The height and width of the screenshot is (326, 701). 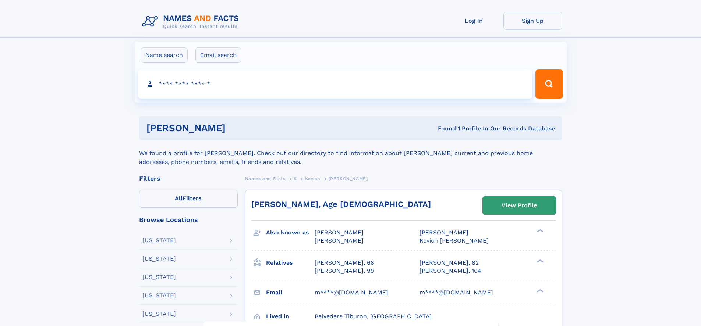 What do you see at coordinates (474, 21) in the screenshot?
I see `a: Log In` at bounding box center [474, 21].